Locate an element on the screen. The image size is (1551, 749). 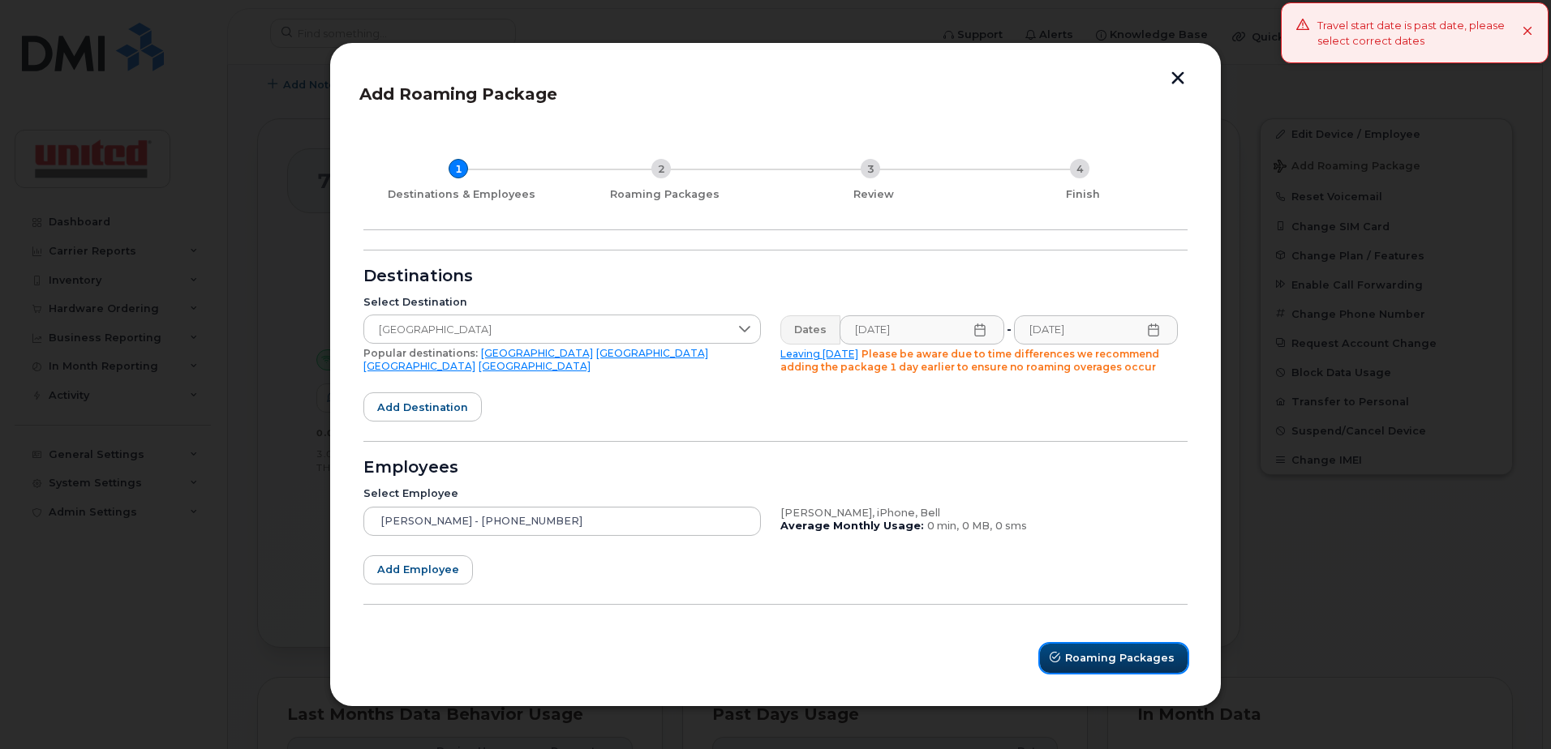
span: Add Roaming Package is located at coordinates (458, 94).